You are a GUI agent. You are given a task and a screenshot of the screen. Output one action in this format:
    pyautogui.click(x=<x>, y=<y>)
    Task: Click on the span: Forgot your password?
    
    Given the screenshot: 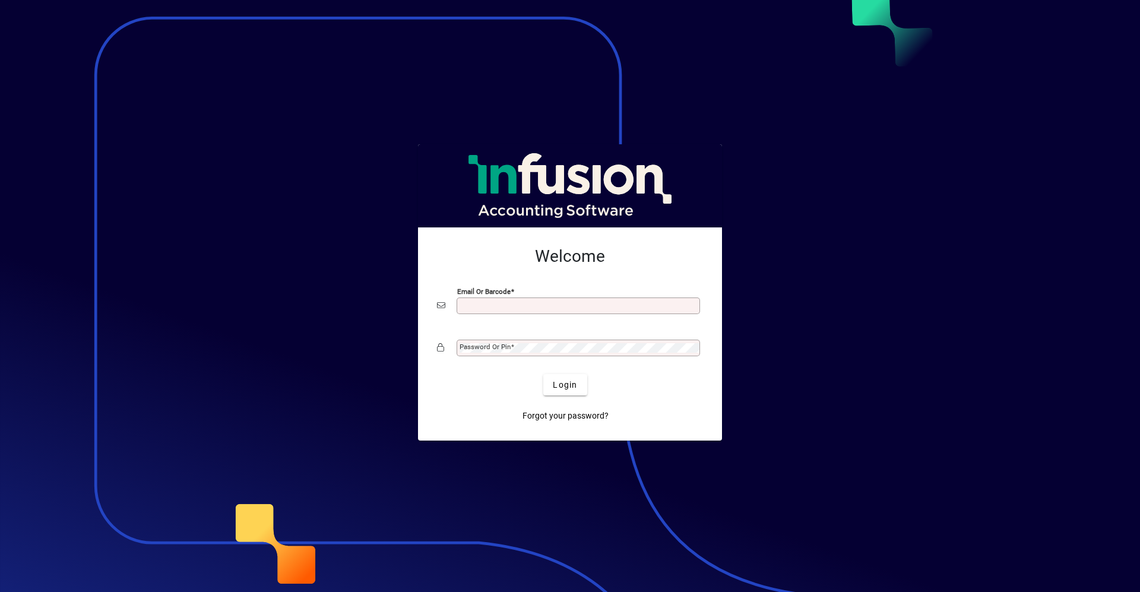 What is the action you would take?
    pyautogui.click(x=565, y=416)
    